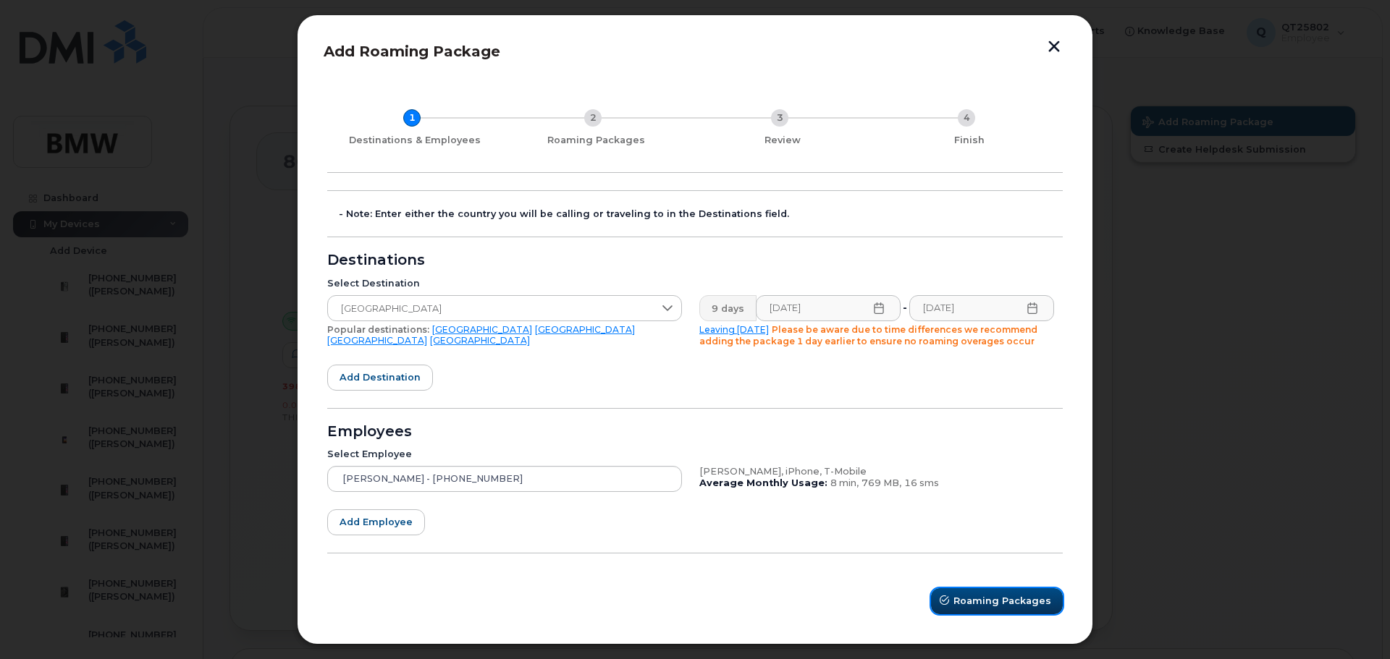 The width and height of the screenshot is (1390, 659). I want to click on div: 3, so click(780, 118).